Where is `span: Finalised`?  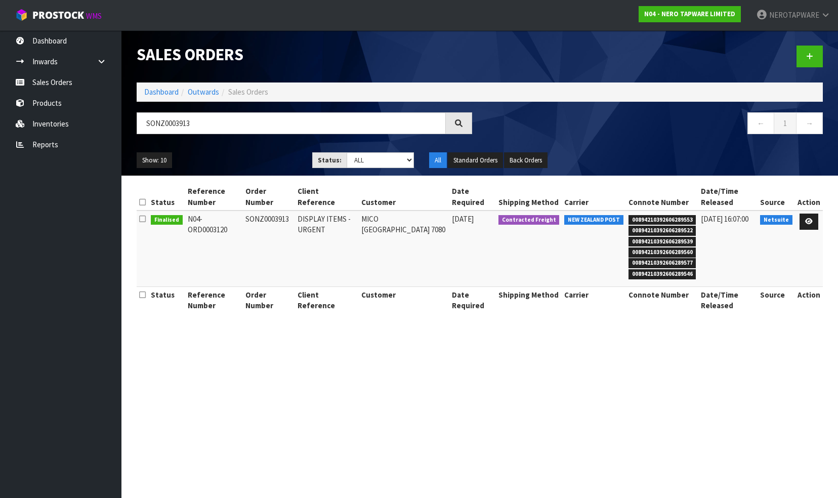
span: Finalised is located at coordinates (167, 220).